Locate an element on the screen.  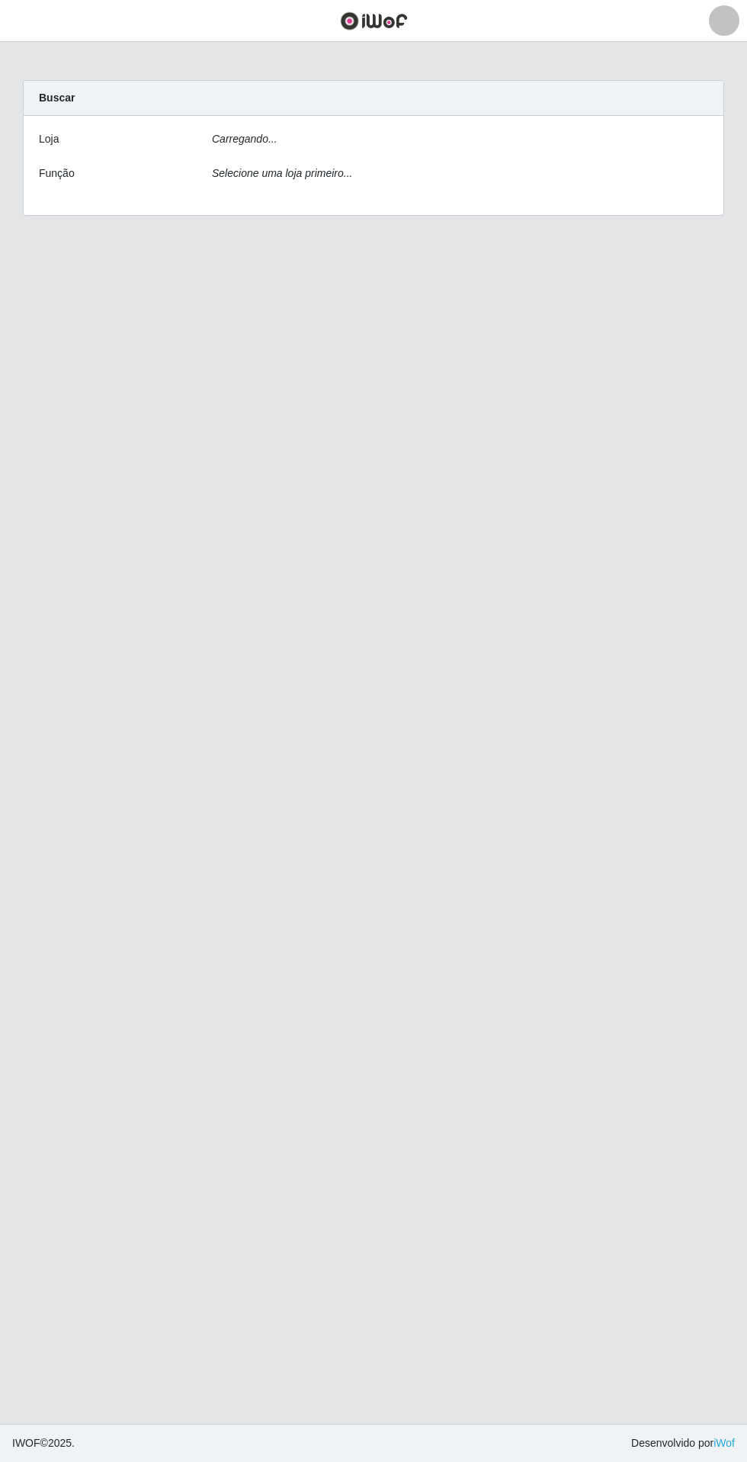
i: Selecione uma loja primeiro... is located at coordinates (282, 173).